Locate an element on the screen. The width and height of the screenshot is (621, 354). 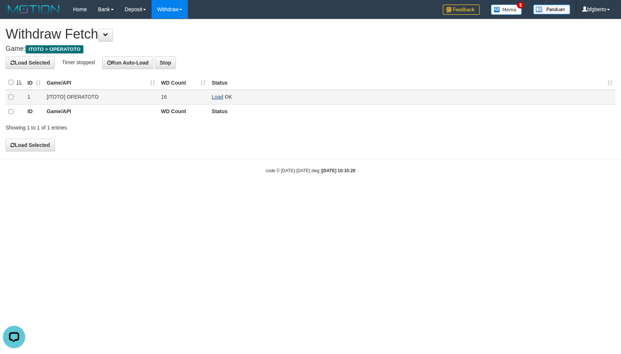
div: Showing 1 to 1 of 1 entries is located at coordinates (129, 126).